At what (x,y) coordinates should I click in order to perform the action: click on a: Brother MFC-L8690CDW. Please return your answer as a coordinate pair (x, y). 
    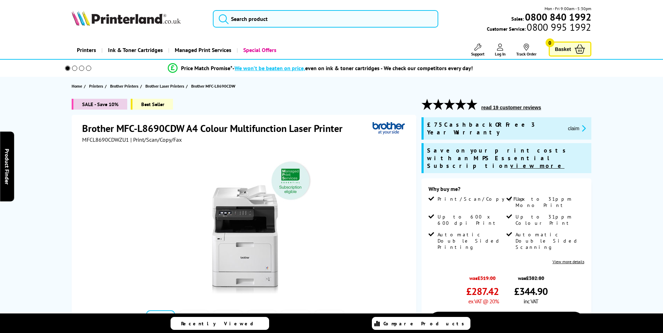
    Looking at the image, I should click on (245, 226).